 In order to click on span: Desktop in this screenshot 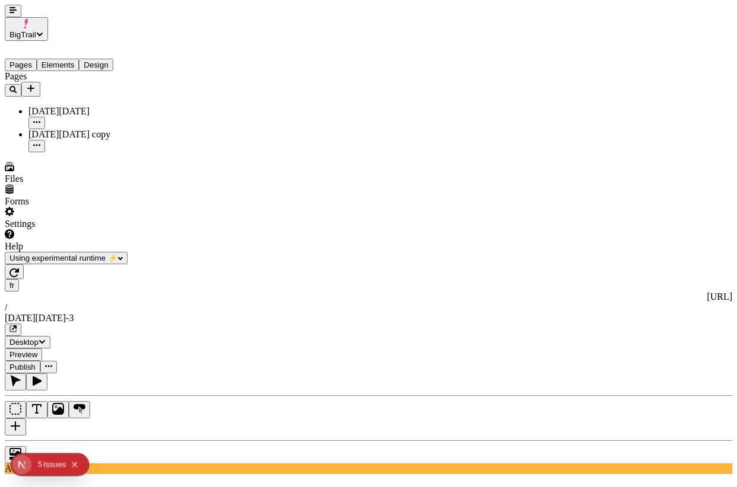, I will do `click(24, 342)`.